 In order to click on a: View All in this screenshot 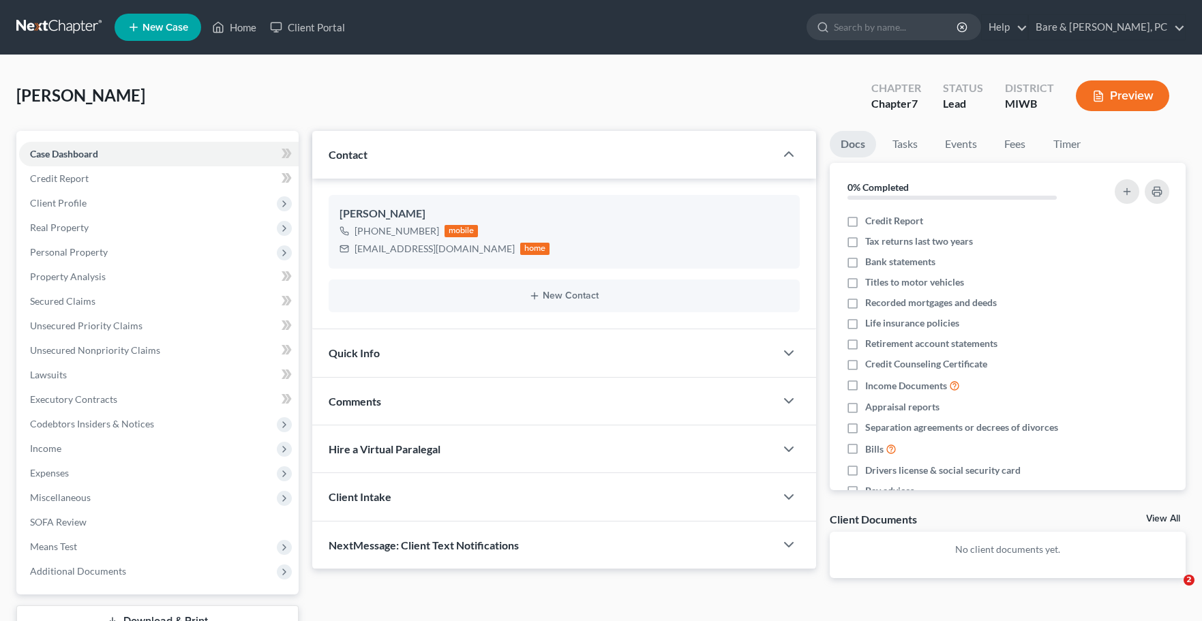, I will do `click(1163, 519)`.